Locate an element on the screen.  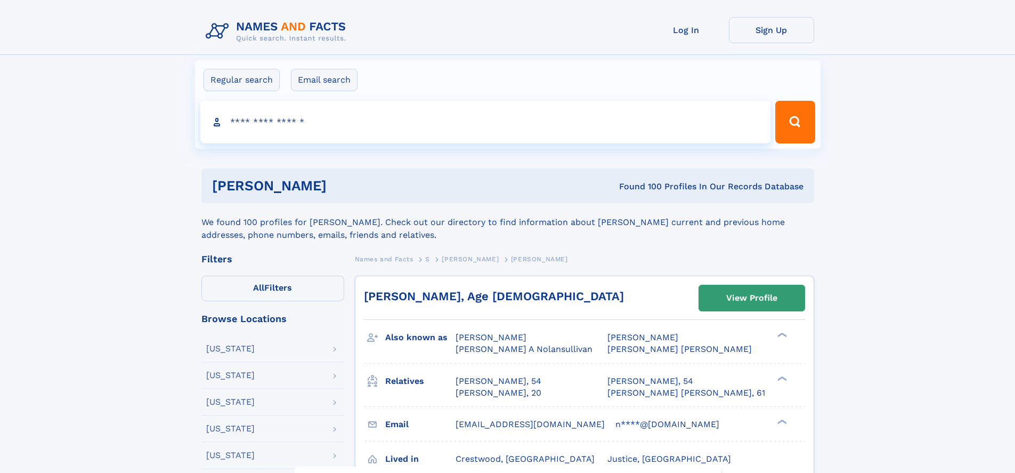
input: search input is located at coordinates (486, 122).